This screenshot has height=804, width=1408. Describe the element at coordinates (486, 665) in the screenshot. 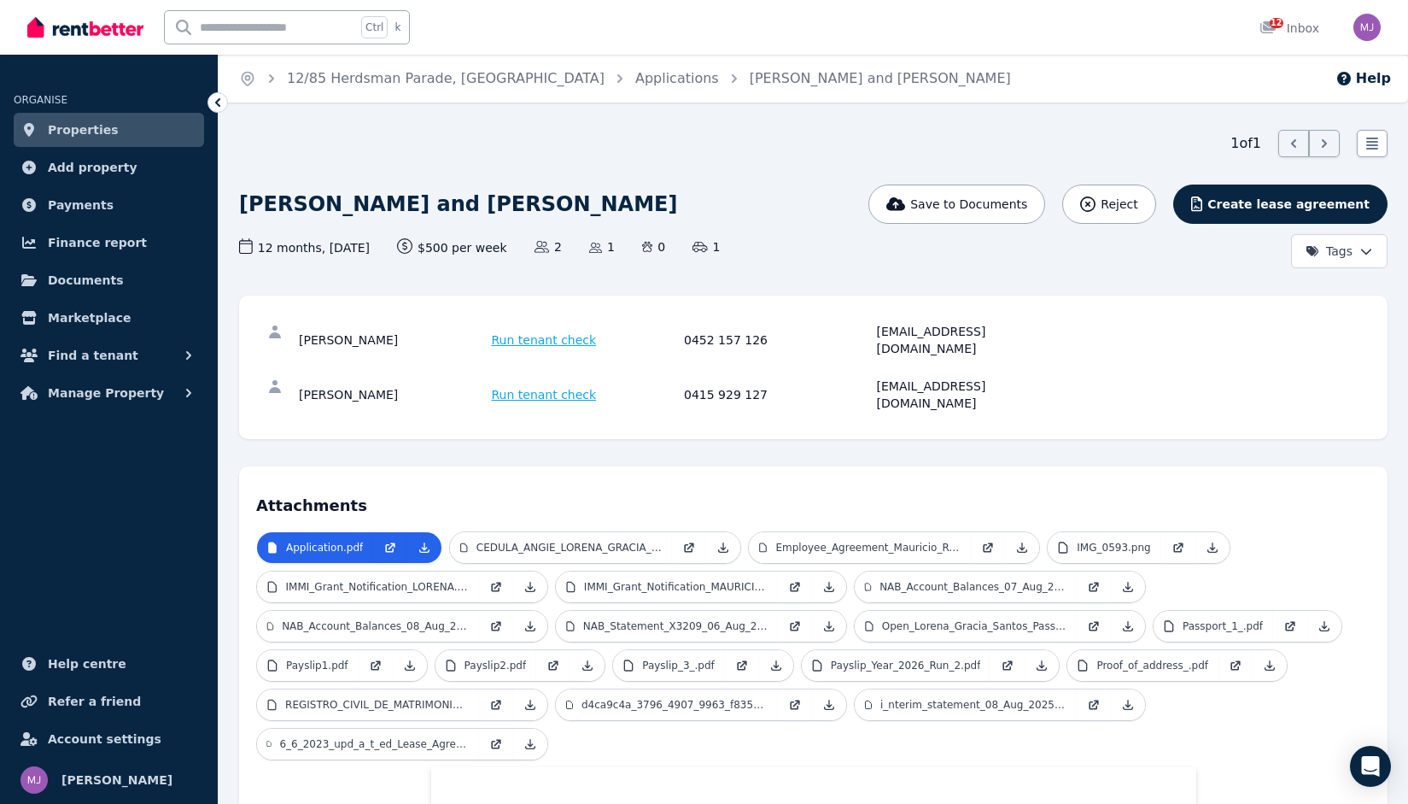

I see `a: Payslip2.pdf` at that location.